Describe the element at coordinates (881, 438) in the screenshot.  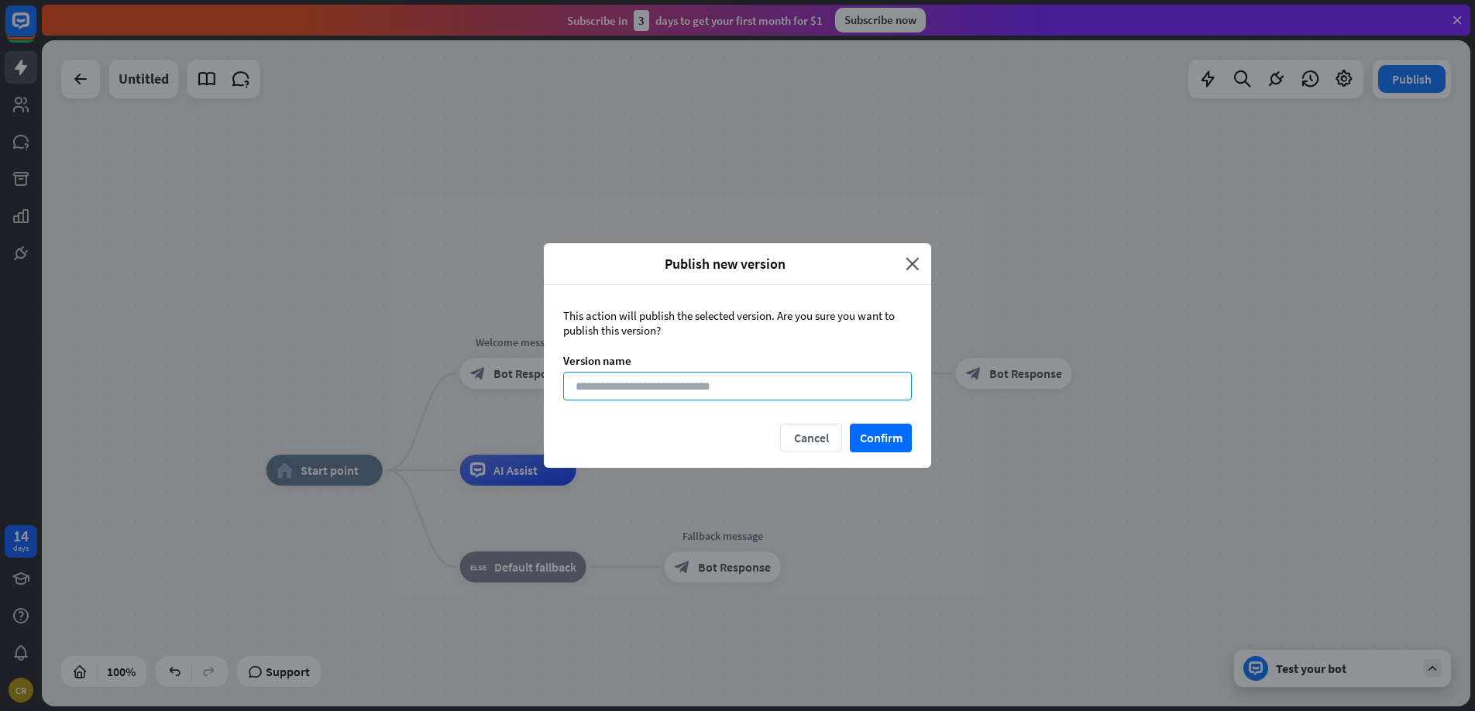
I see `button: Confirm` at that location.